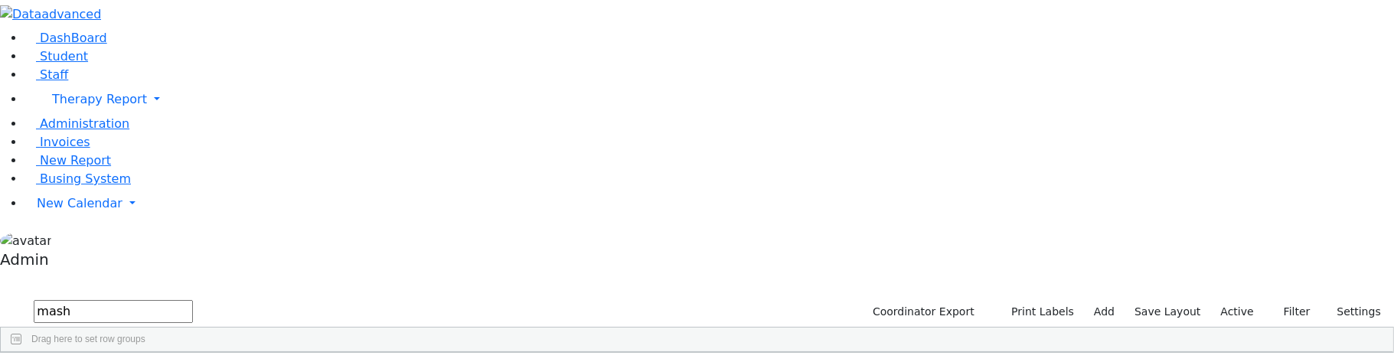  I want to click on a: Therapy Report, so click(709, 100).